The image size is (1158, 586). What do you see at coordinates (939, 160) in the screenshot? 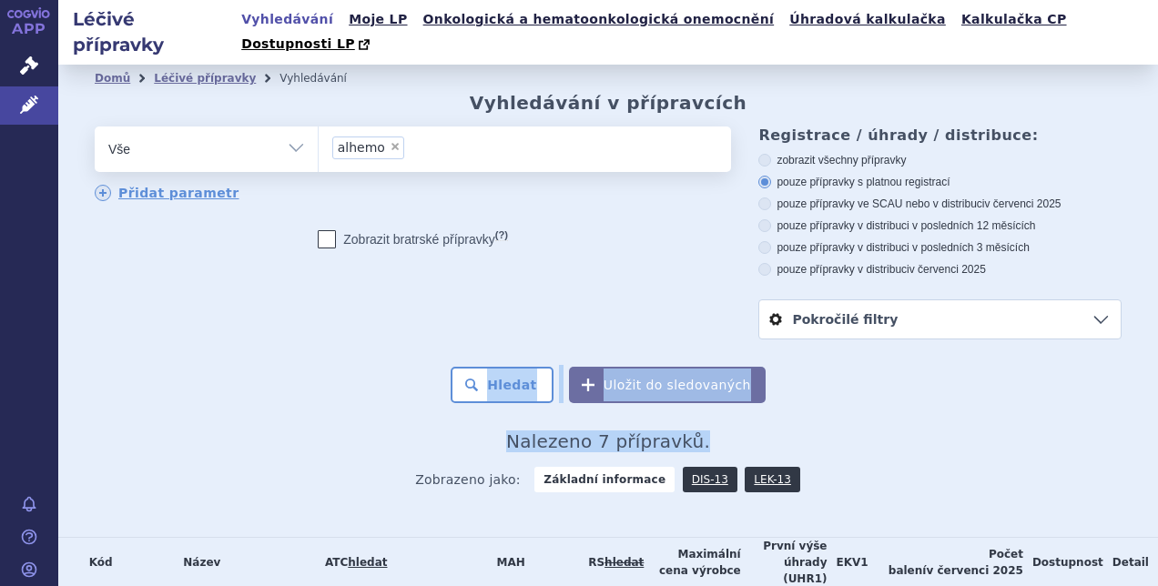
I see `label: zobrazit všechny přípravky` at bounding box center [939, 160].